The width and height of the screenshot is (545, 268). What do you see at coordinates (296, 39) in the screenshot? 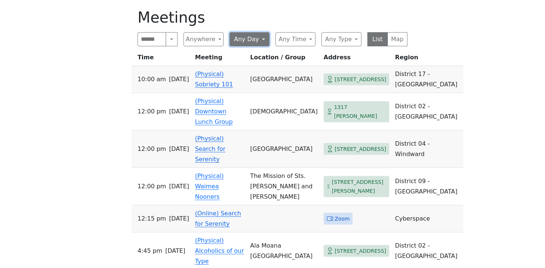
I see `button: Any Time` at bounding box center [296, 39].